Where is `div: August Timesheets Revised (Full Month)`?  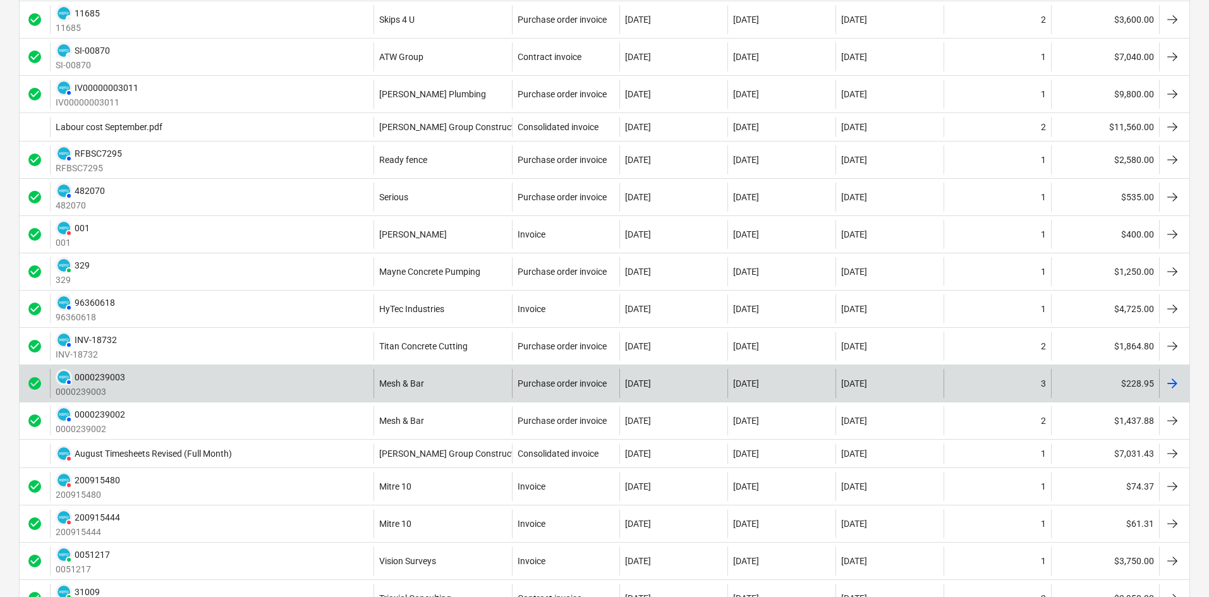
div: August Timesheets Revised (Full Month) is located at coordinates (153, 454).